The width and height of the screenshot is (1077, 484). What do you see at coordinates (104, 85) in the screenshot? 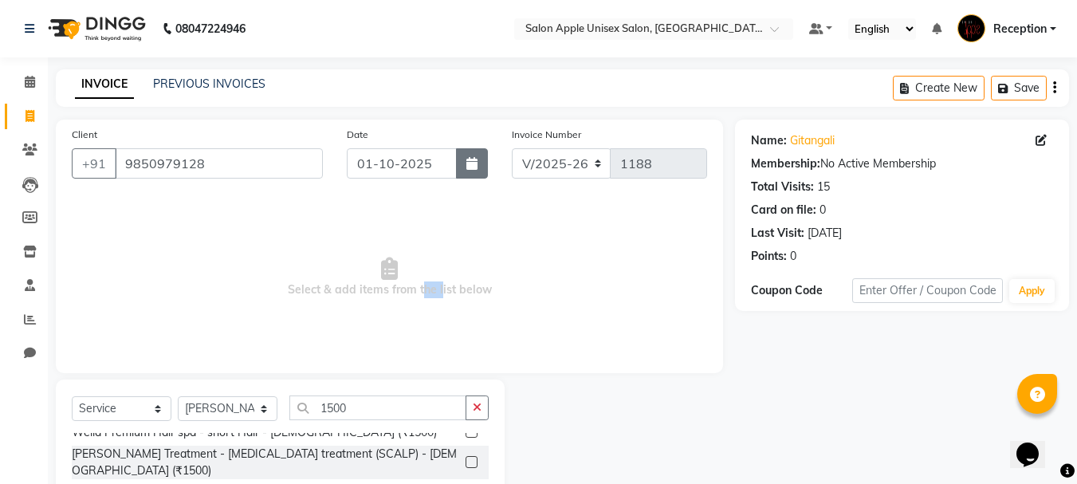
I see `a: INVOICE` at bounding box center [104, 85].